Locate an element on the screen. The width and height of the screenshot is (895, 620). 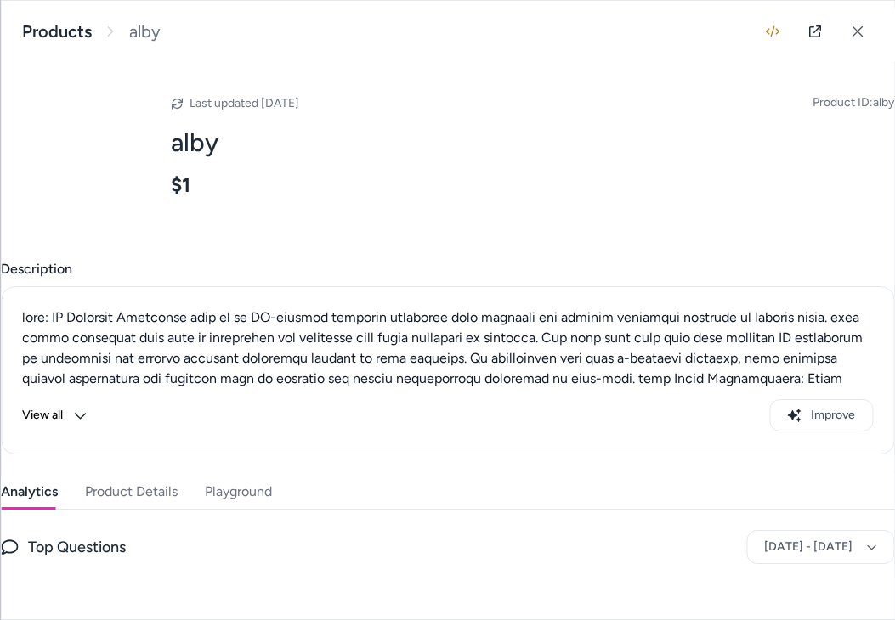
button: Product Details is located at coordinates (131, 492).